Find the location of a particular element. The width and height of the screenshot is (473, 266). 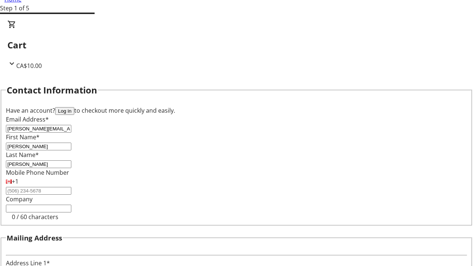

label: Email Address* is located at coordinates (27, 119).